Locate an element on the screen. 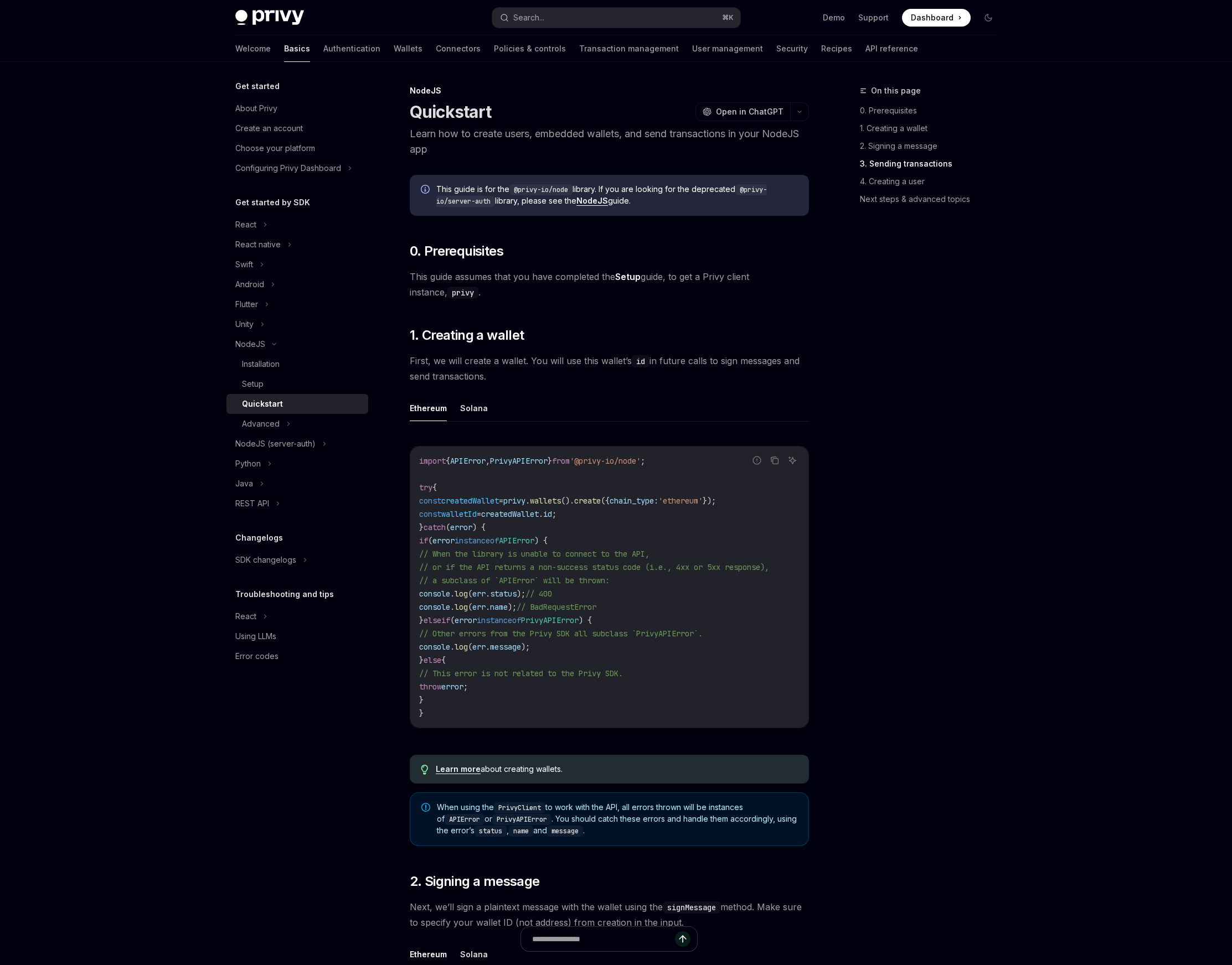  a: Error codes is located at coordinates (297, 656).